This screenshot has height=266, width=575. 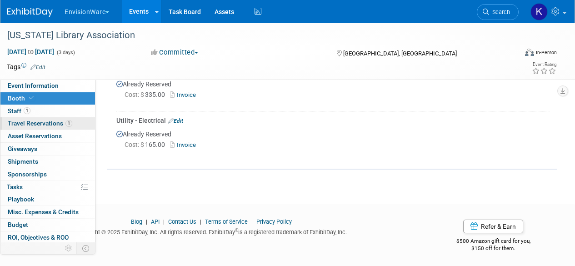 What do you see at coordinates (136, 222) in the screenshot?
I see `a: Blog` at bounding box center [136, 222].